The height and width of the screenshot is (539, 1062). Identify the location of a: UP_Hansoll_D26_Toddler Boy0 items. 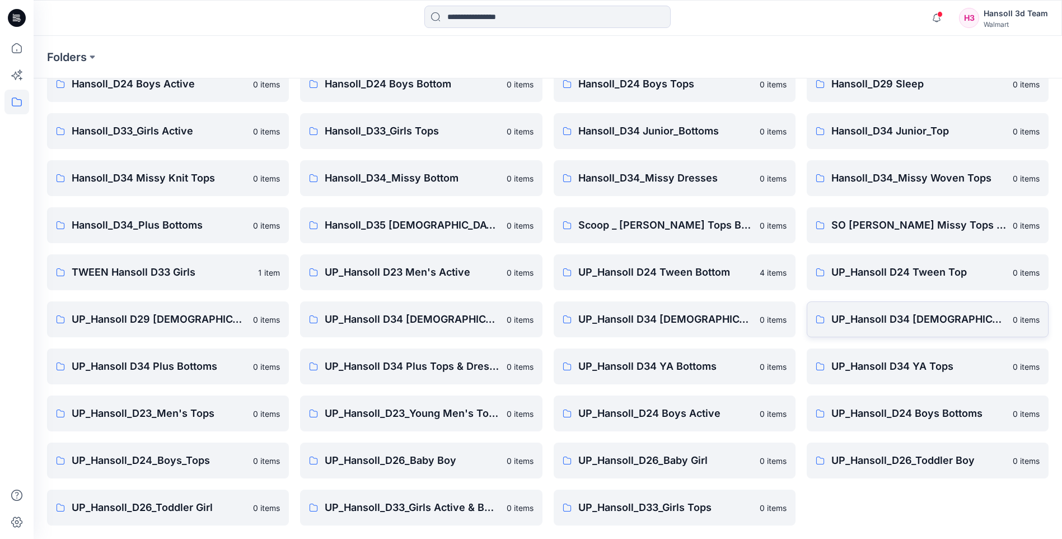
(928, 460).